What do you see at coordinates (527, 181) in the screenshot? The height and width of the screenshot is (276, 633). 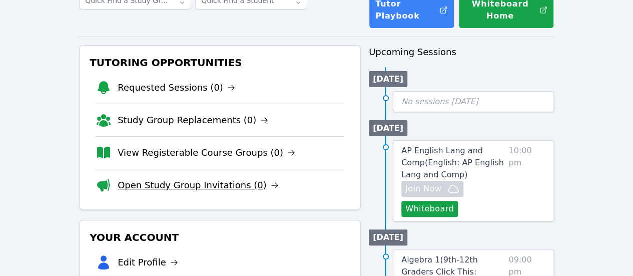 I see `span: 10:00 pm` at bounding box center [527, 181].